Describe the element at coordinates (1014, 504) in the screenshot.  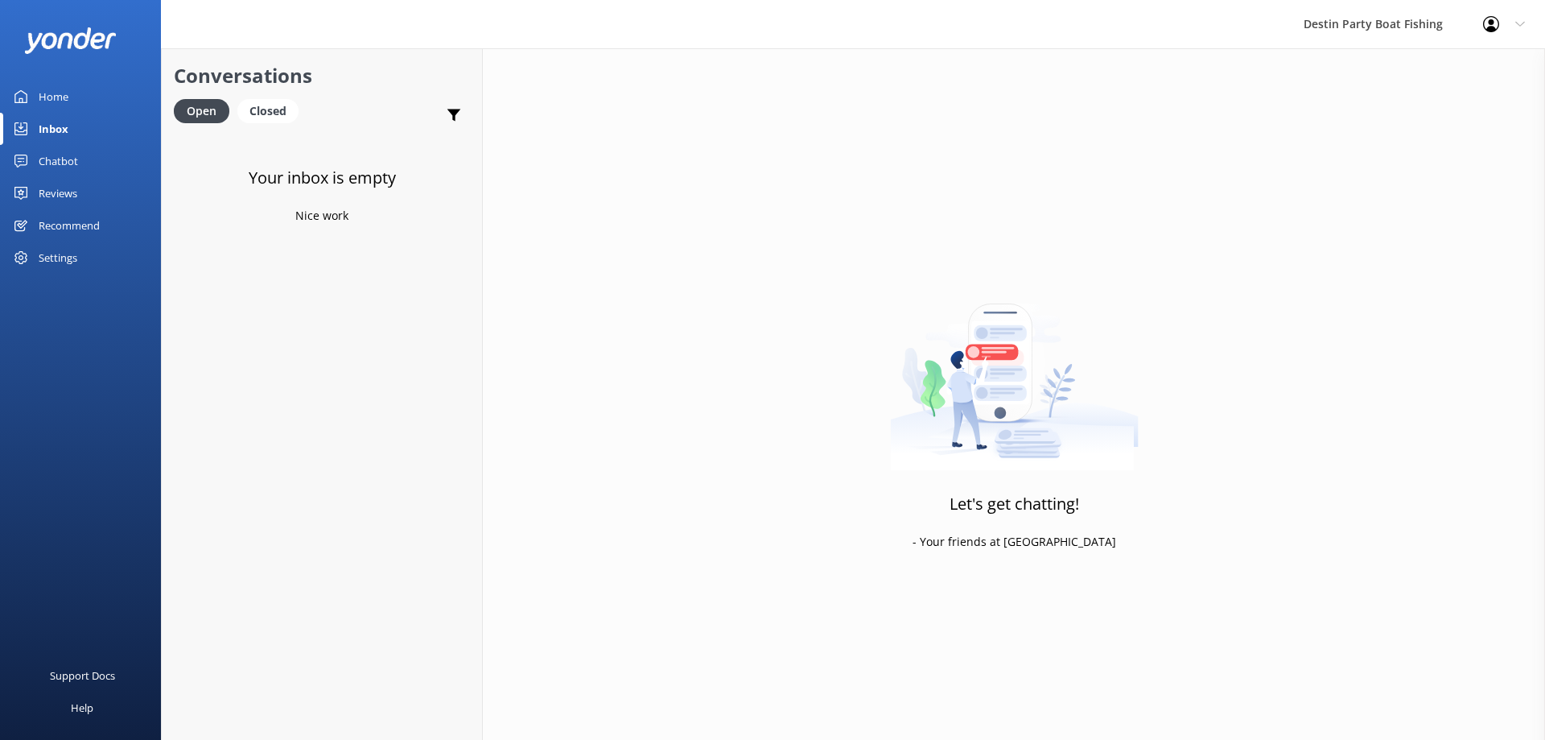
I see `h3: Let's get chatting!` at that location.